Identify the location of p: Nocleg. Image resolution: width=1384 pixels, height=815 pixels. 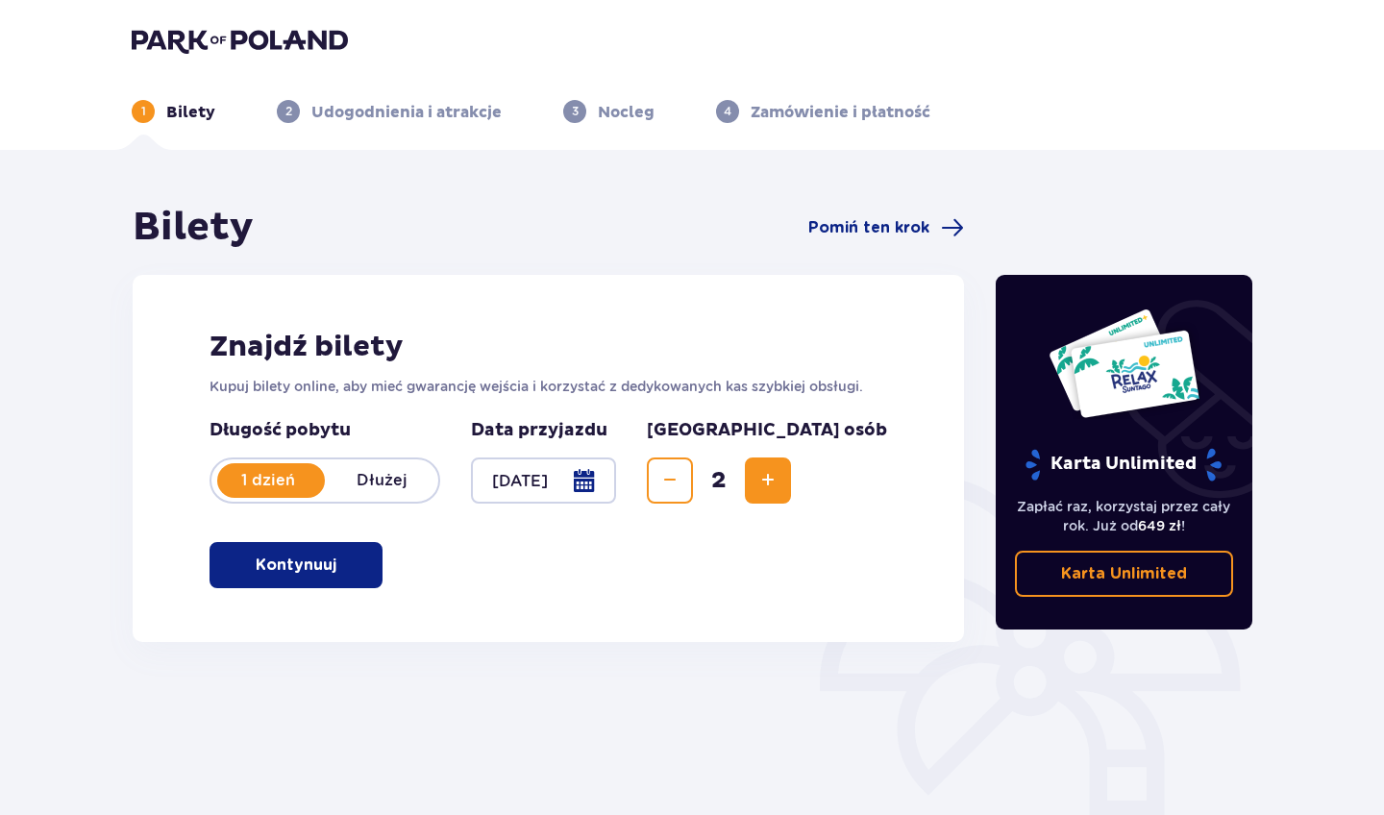
(626, 112).